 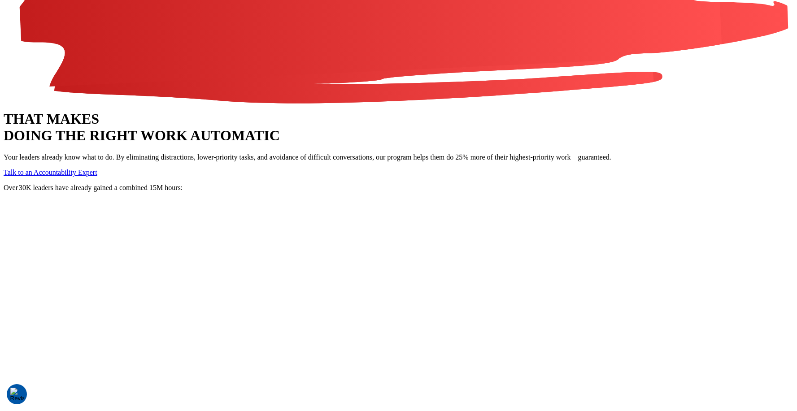 I want to click on p: Over 30K leaders have already gained a combined 15M hours:, so click(x=398, y=188).